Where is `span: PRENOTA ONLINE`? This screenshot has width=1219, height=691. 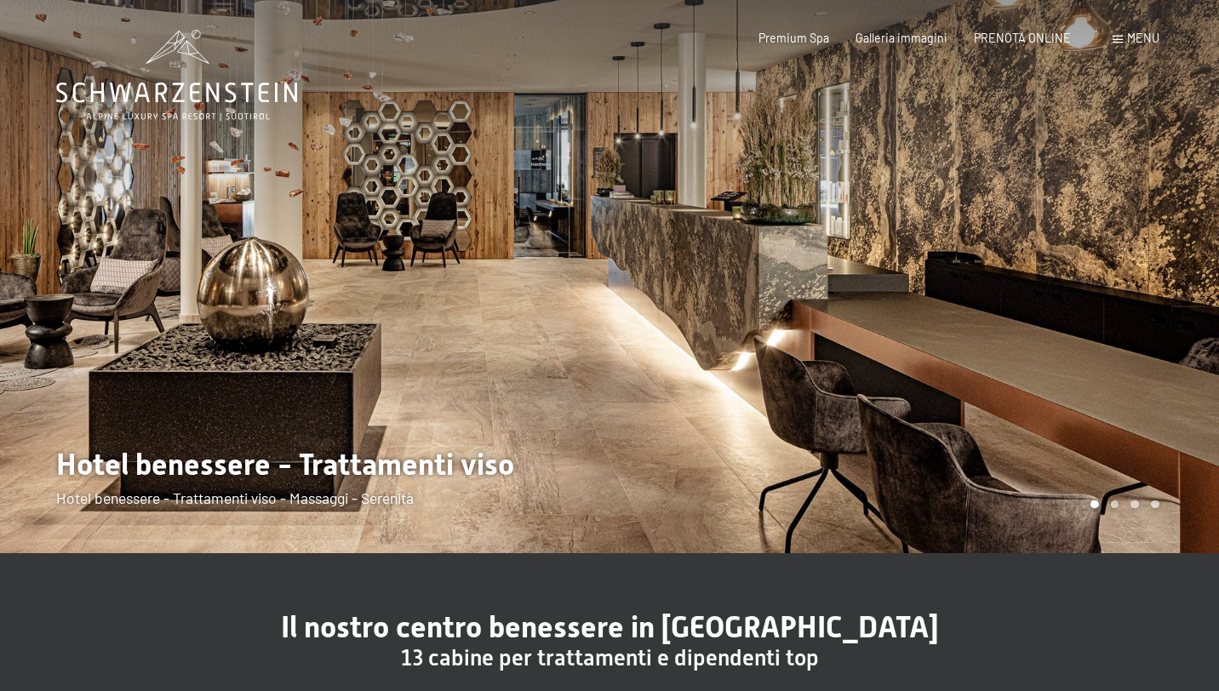 span: PRENOTA ONLINE is located at coordinates (1022, 37).